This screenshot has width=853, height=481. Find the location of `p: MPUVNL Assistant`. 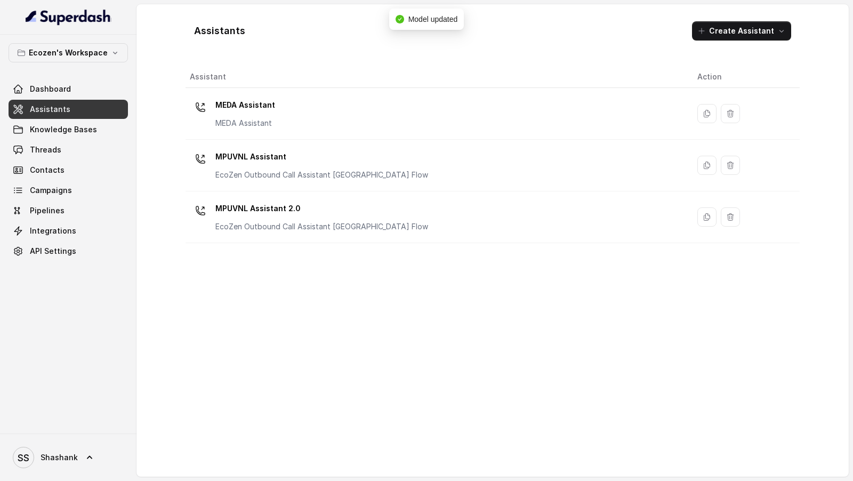

p: MPUVNL Assistant is located at coordinates (322, 157).